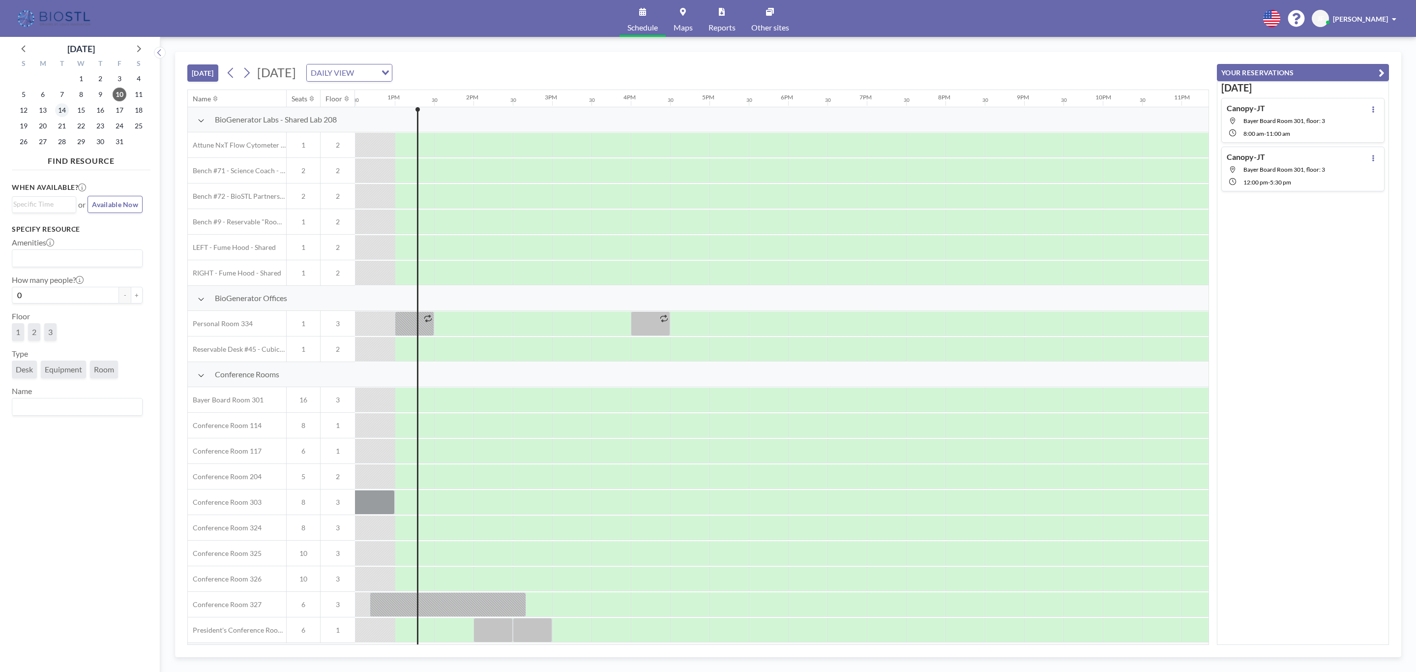 This screenshot has width=1416, height=672. I want to click on div: M, so click(43, 64).